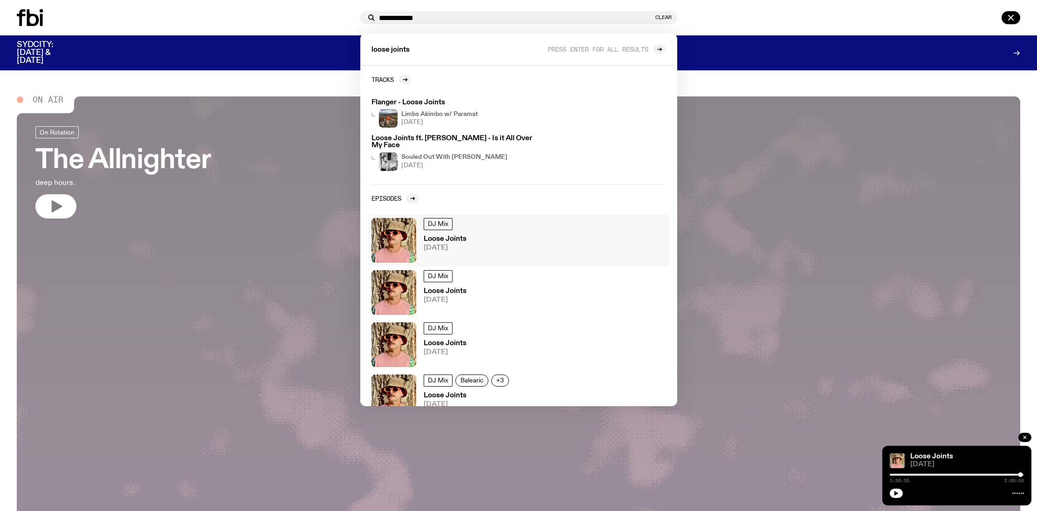  What do you see at coordinates (663, 17) in the screenshot?
I see `button: Clear` at bounding box center [663, 17].